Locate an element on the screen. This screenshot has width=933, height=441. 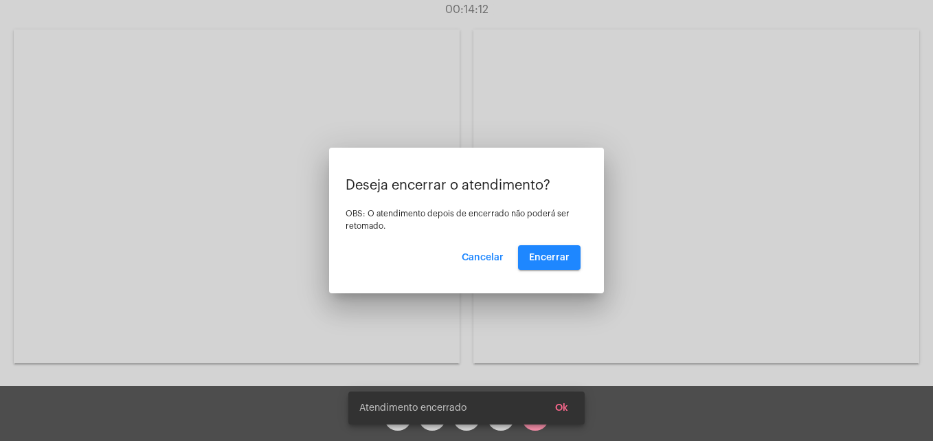
span: Ok is located at coordinates (561, 408).